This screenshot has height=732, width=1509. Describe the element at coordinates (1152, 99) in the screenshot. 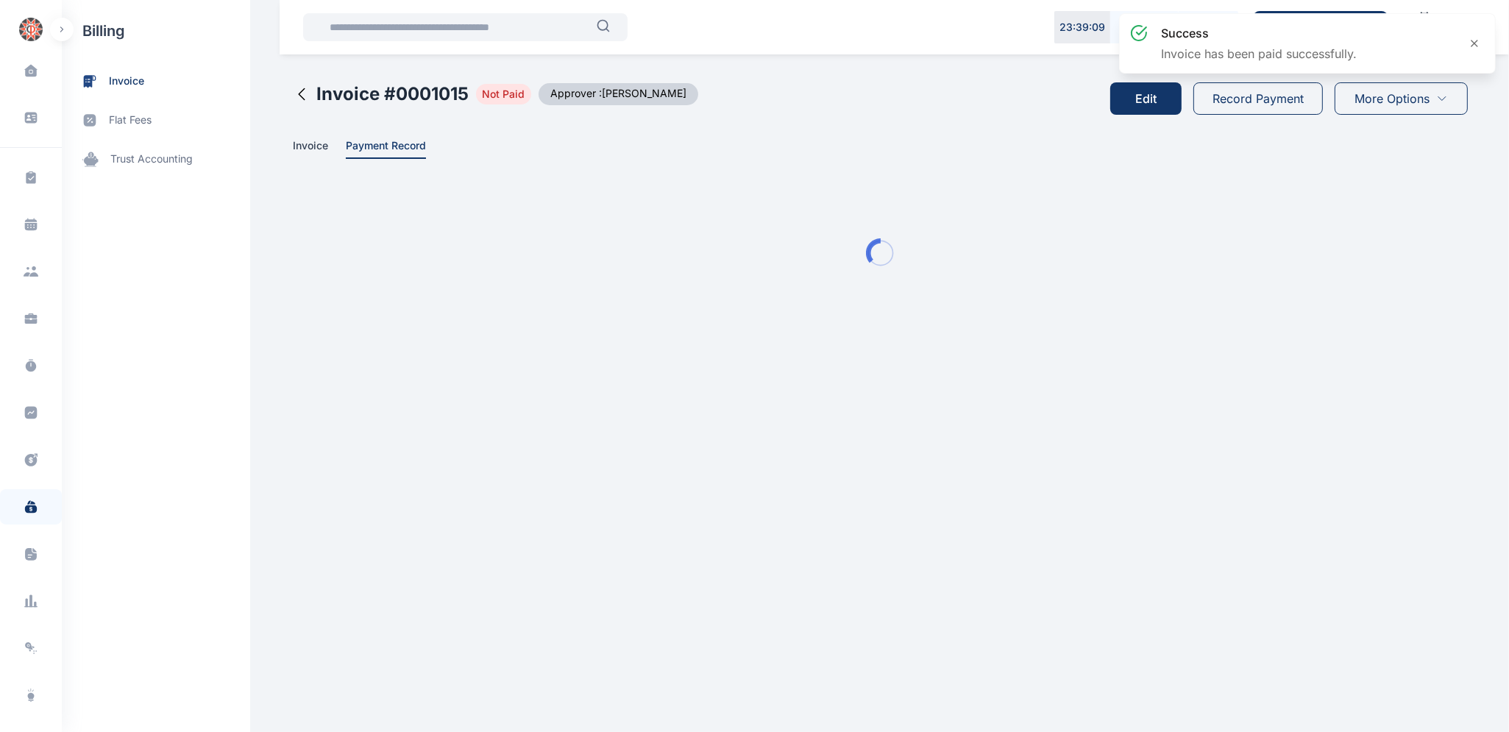

I see `a: Edit` at that location.